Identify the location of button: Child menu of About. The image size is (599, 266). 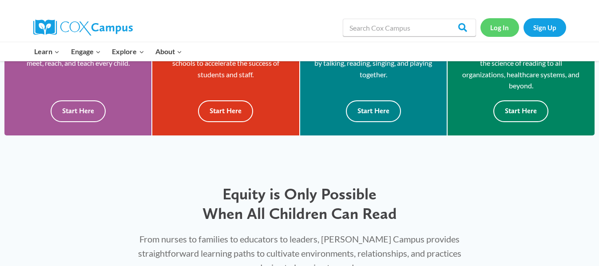
(169, 51).